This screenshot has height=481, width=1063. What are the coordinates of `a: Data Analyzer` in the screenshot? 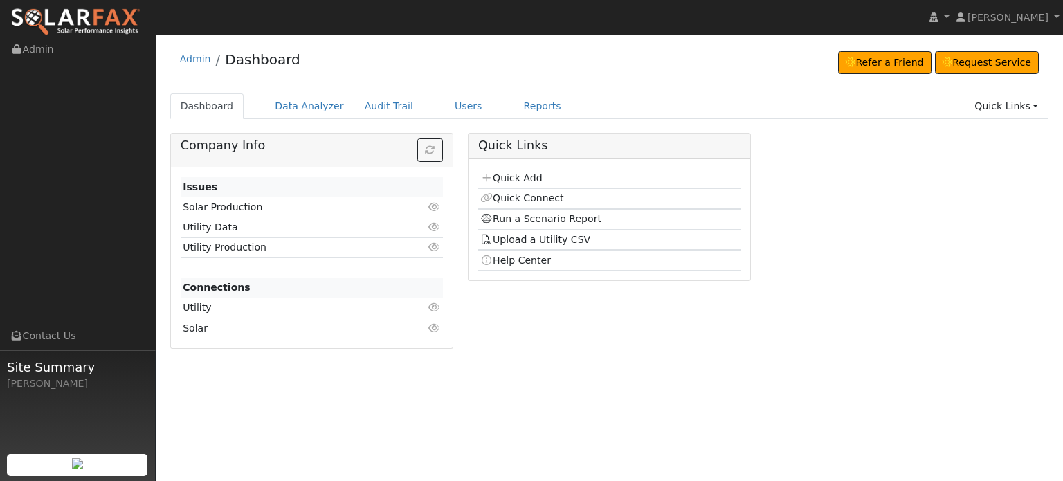 It's located at (309, 106).